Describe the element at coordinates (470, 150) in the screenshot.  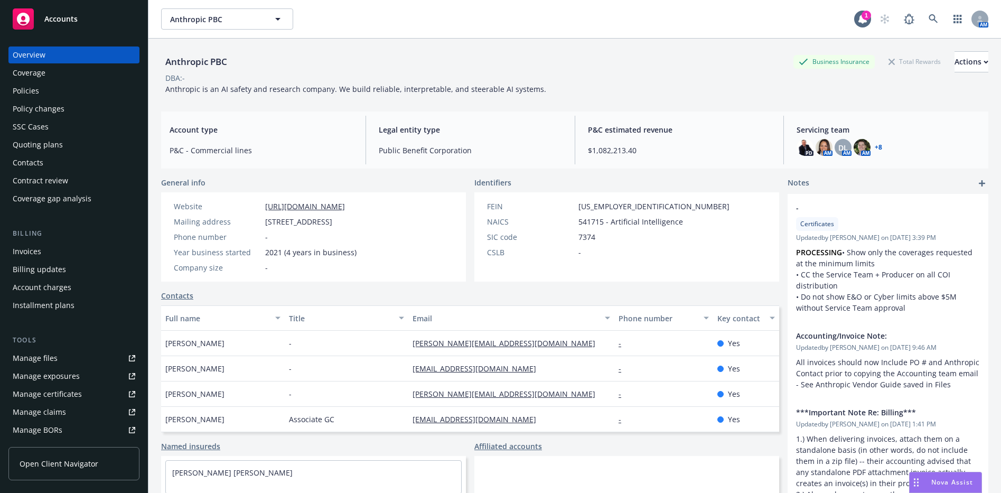
I see `span: Public Benefit Corporation` at that location.